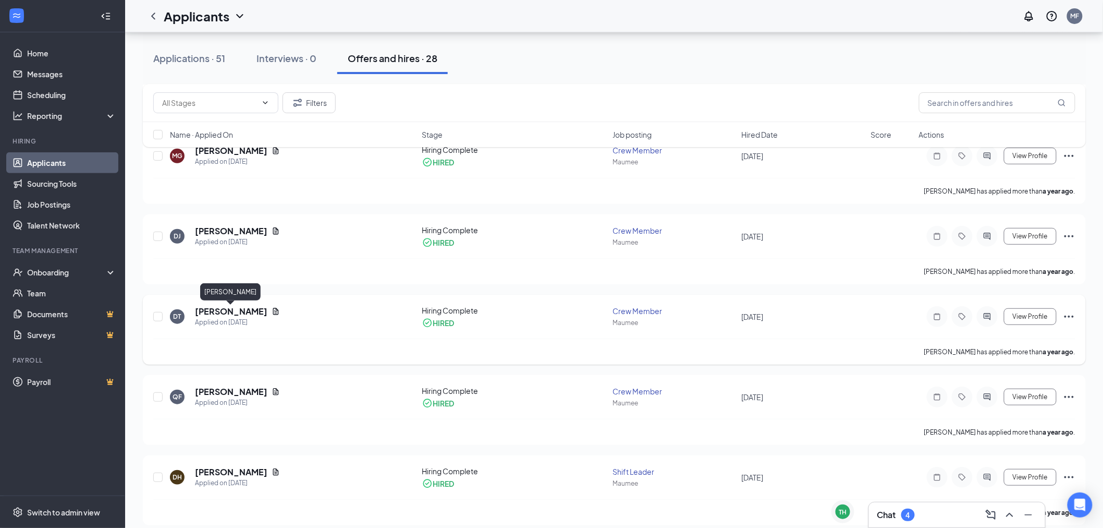 The height and width of the screenshot is (528, 1103). I want to click on a: Scheduling, so click(71, 95).